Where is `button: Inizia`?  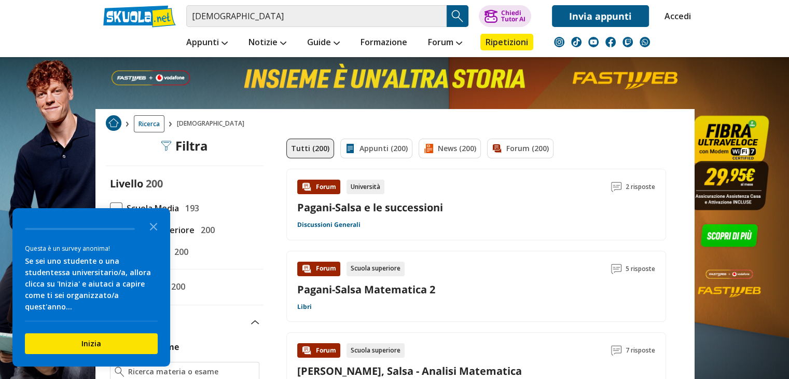 button: Inizia is located at coordinates (91, 343).